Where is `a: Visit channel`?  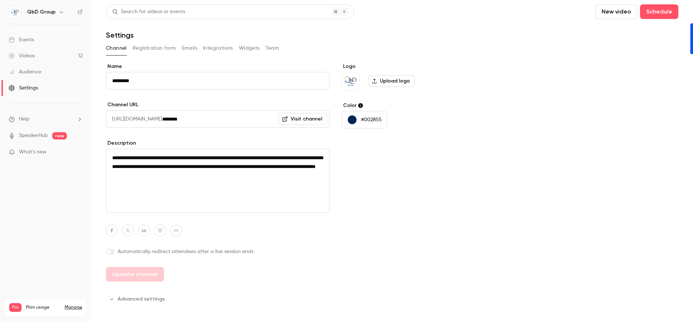
a: Visit channel is located at coordinates (303, 119).